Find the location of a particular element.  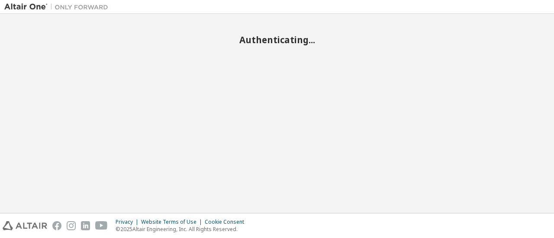

img: altair_logo.svg is located at coordinates (25, 226).